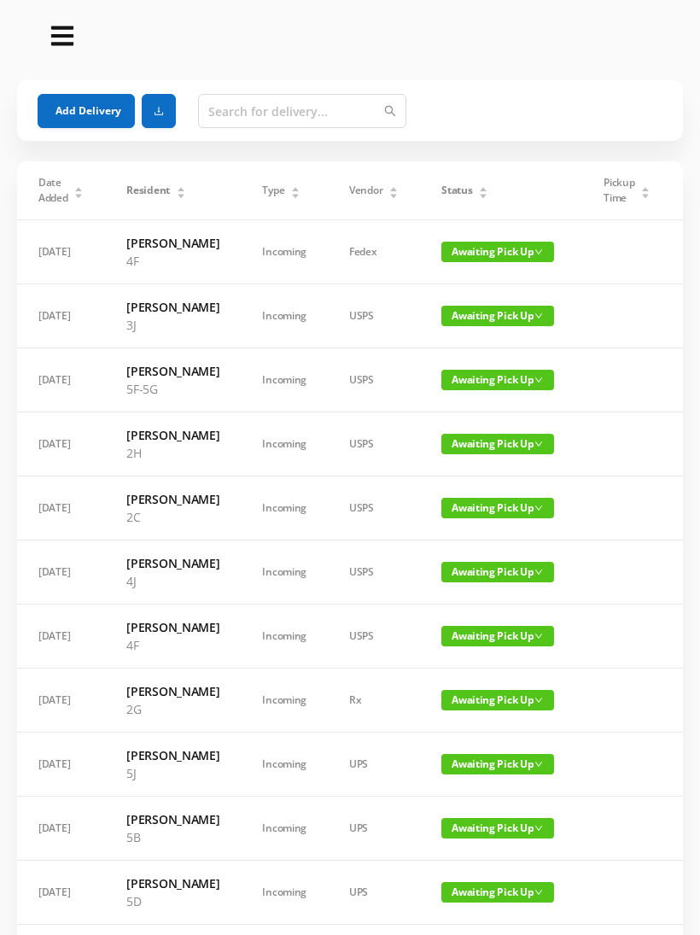  Describe the element at coordinates (374, 700) in the screenshot. I see `td: Rx` at that location.